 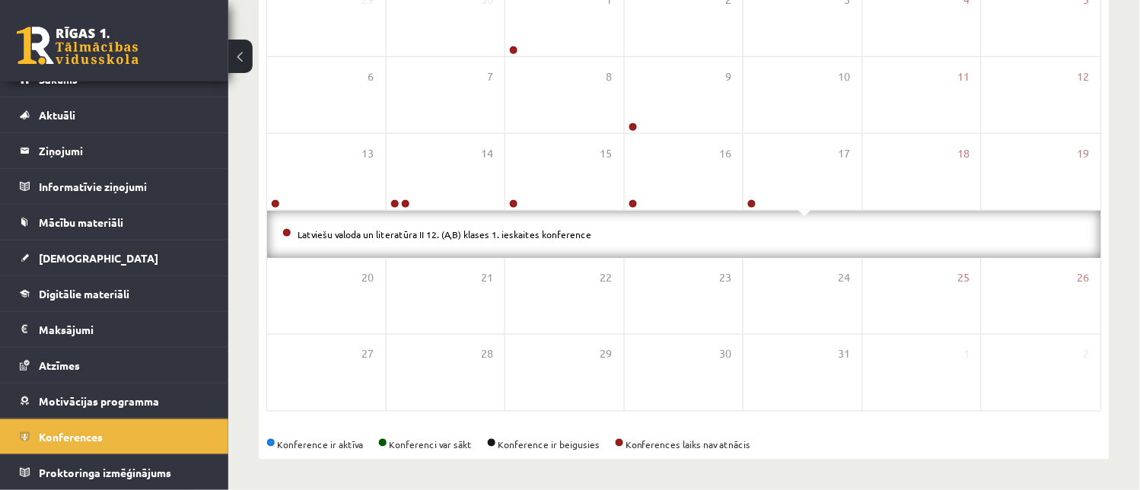 I want to click on a: Rīgas 1. Tālmācības vidusskola, so click(x=78, y=46).